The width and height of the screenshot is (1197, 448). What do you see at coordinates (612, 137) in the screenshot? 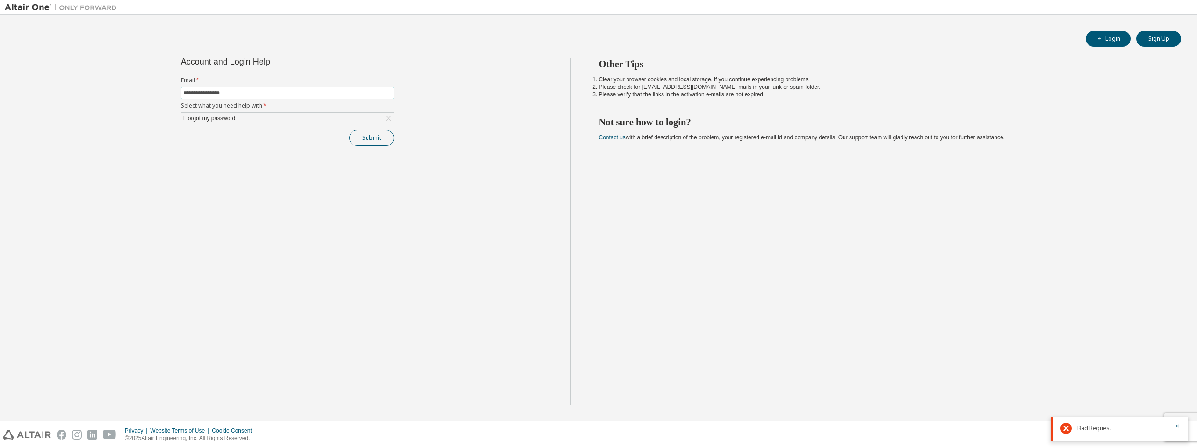
I see `a: Contact us` at bounding box center [612, 137].